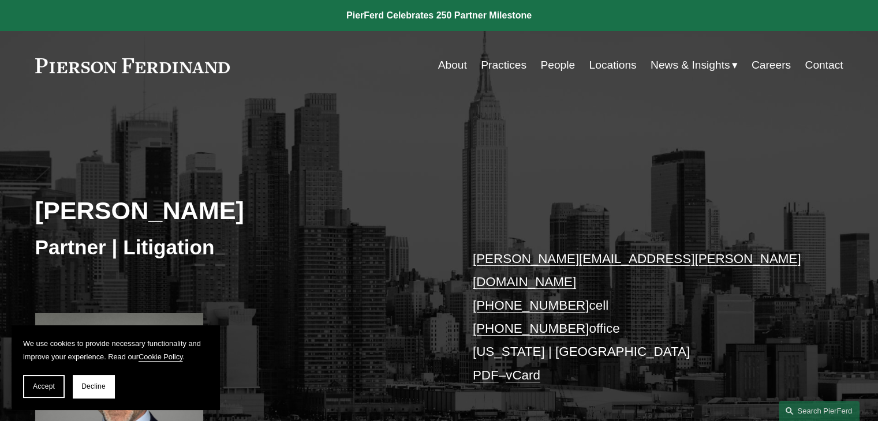 This screenshot has width=878, height=421. I want to click on a: Search this site, so click(819, 411).